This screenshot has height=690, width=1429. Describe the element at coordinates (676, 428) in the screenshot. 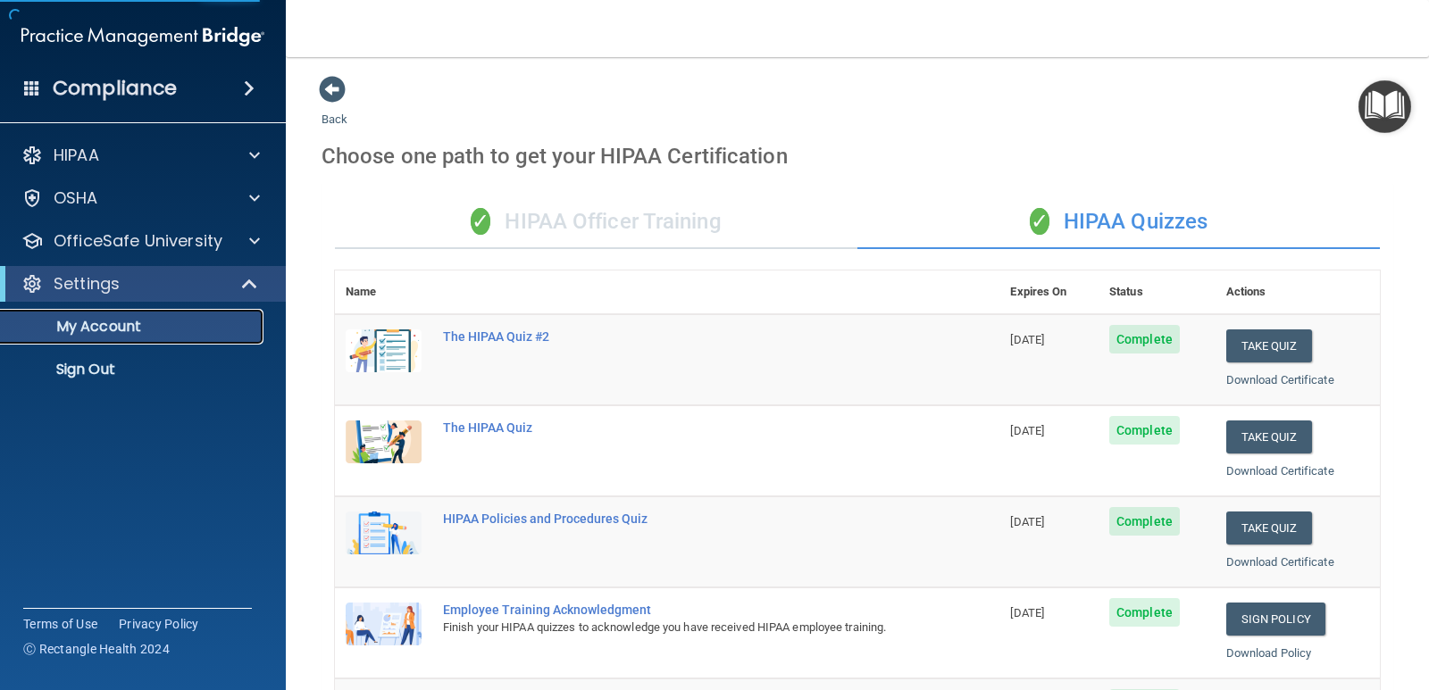

I see `div: The HIPAA Quiz` at that location.